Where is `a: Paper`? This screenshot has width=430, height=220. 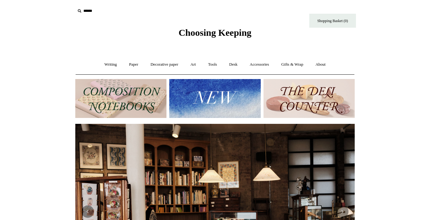 a: Paper is located at coordinates (134, 64).